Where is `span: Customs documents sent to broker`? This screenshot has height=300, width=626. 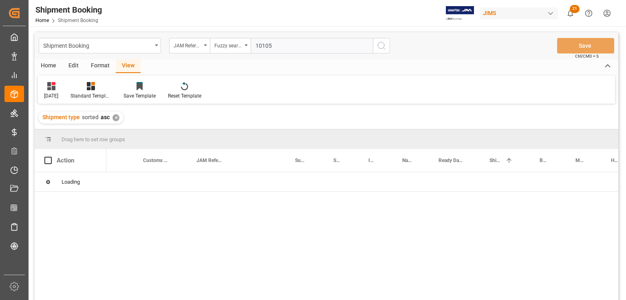
span: Customs documents sent to broker is located at coordinates (156, 160).